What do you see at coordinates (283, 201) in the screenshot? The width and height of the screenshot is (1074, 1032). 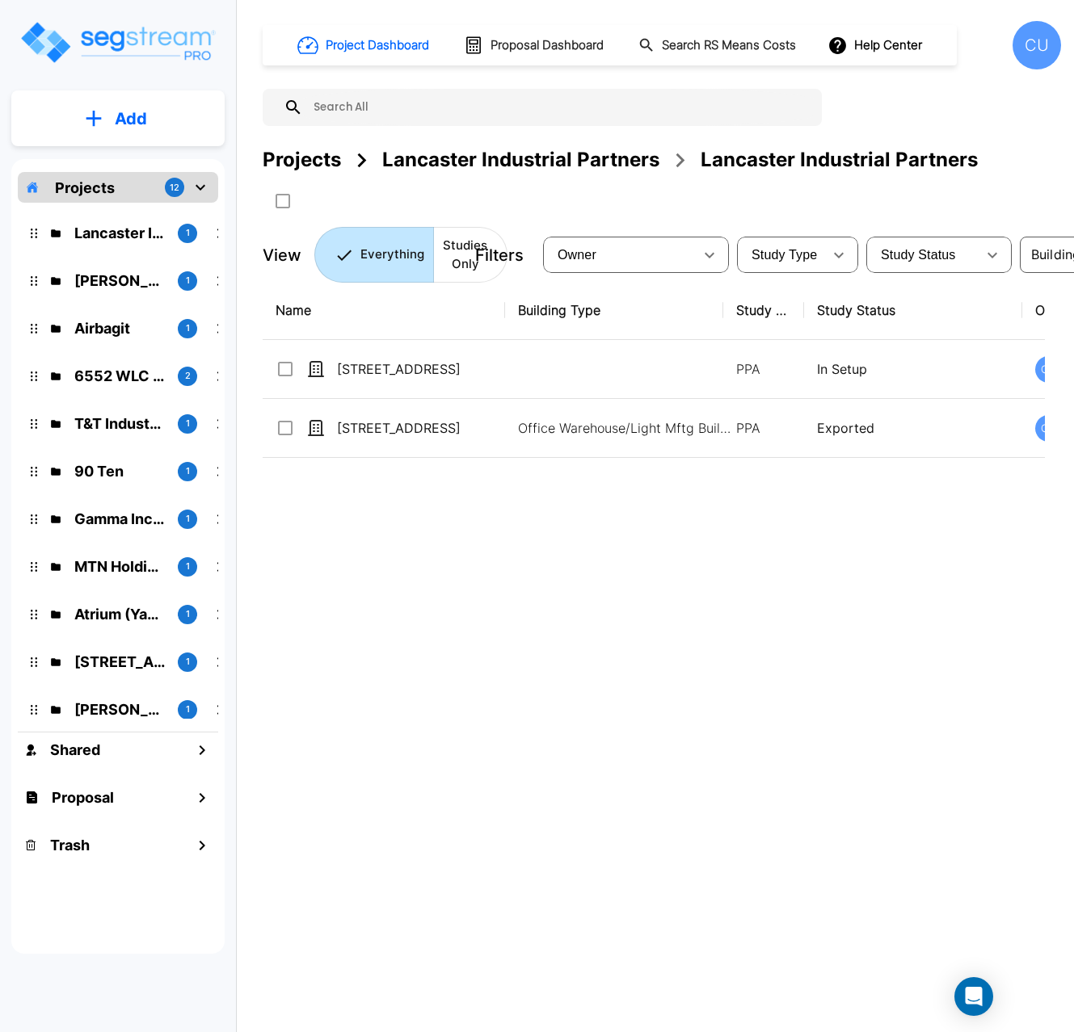 I see `button: SelectAll` at bounding box center [283, 201].